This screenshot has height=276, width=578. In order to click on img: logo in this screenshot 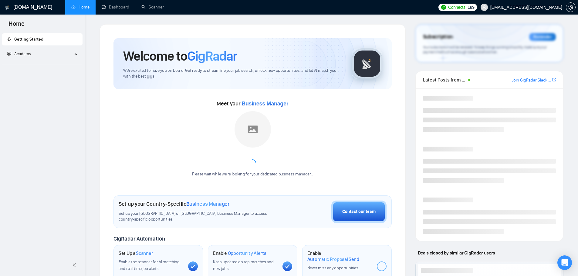, I will do `click(7, 8)`.